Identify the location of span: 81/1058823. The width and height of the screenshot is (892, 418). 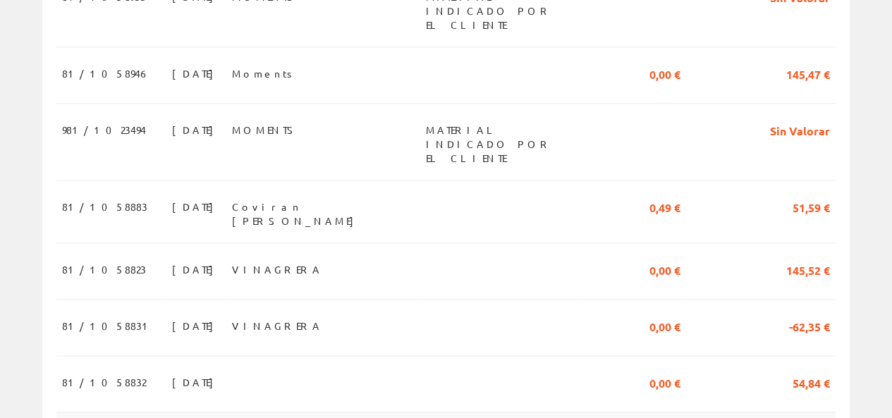
(104, 269).